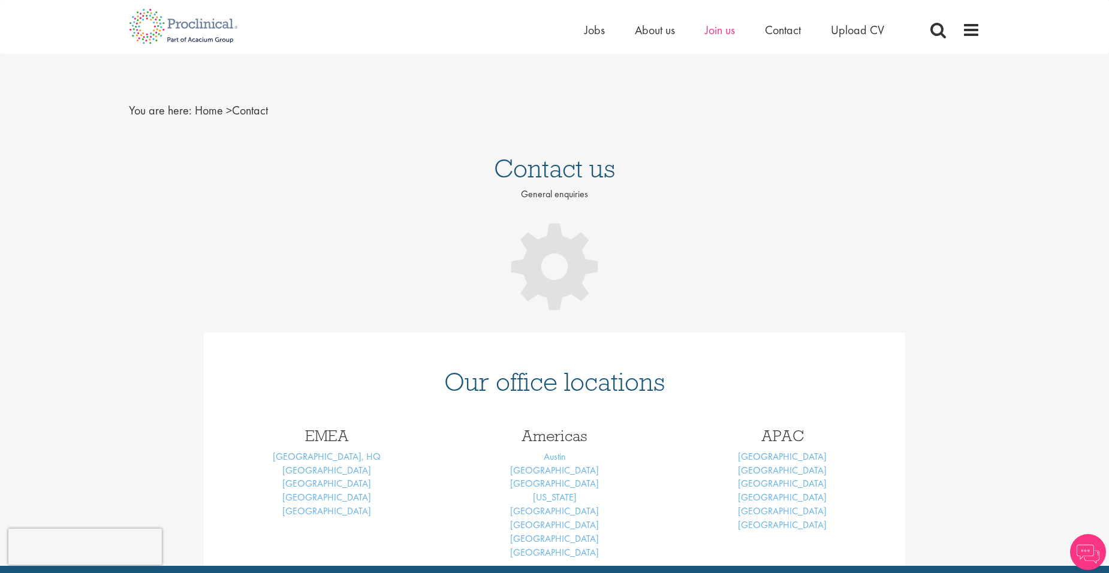 The height and width of the screenshot is (573, 1109). What do you see at coordinates (720, 30) in the screenshot?
I see `span: Join us` at bounding box center [720, 30].